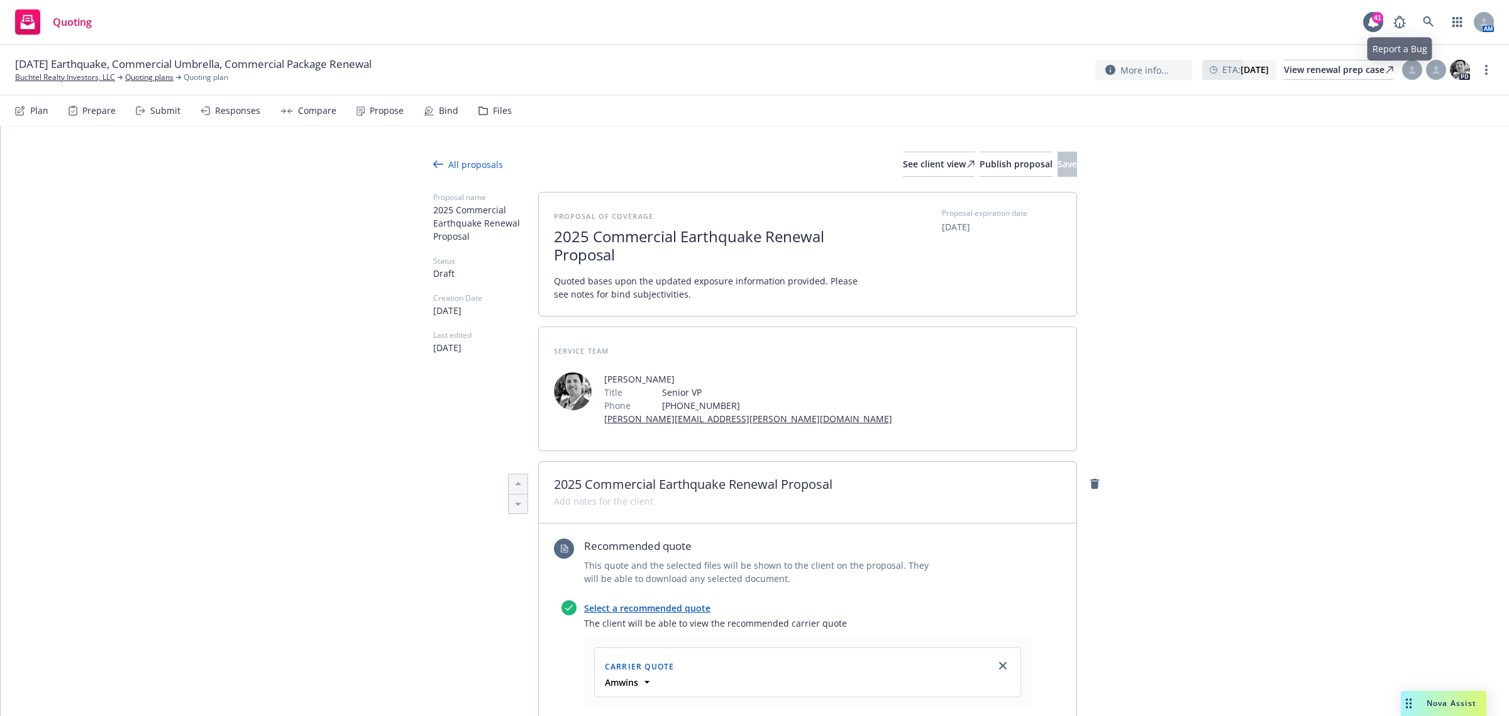 This screenshot has height=716, width=1509. I want to click on span: This quote and the selected files will be shown to the client on the proposal. They will be able ..., so click(763, 572).